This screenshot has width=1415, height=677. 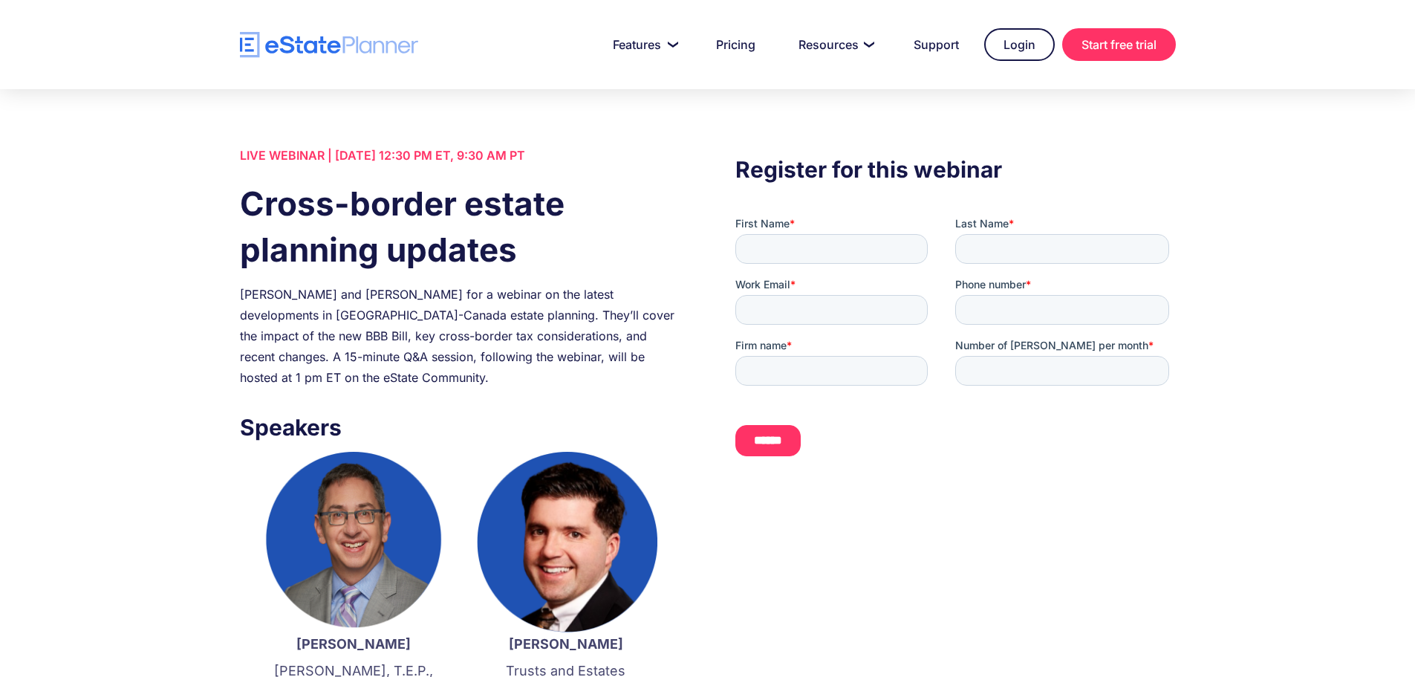 I want to click on a: home, so click(x=329, y=45).